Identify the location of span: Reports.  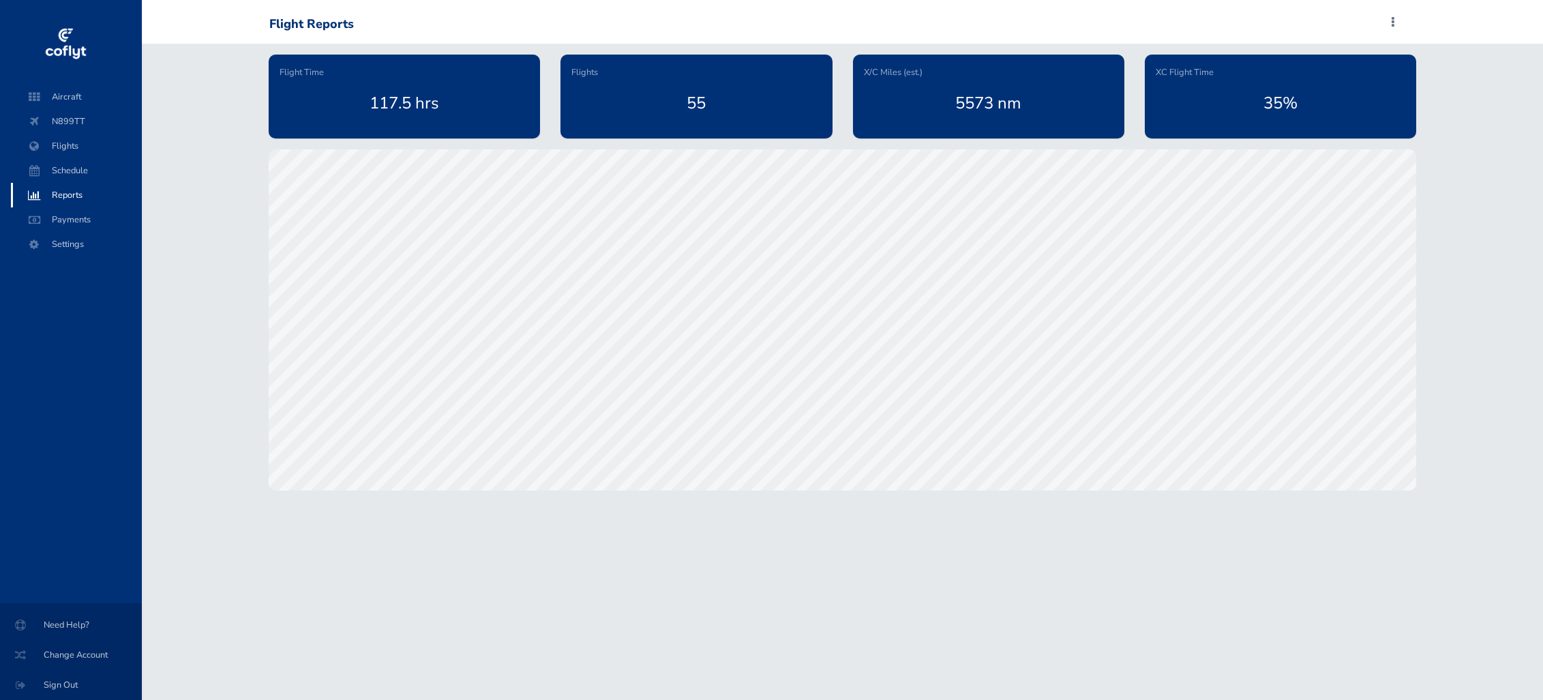
(76, 195).